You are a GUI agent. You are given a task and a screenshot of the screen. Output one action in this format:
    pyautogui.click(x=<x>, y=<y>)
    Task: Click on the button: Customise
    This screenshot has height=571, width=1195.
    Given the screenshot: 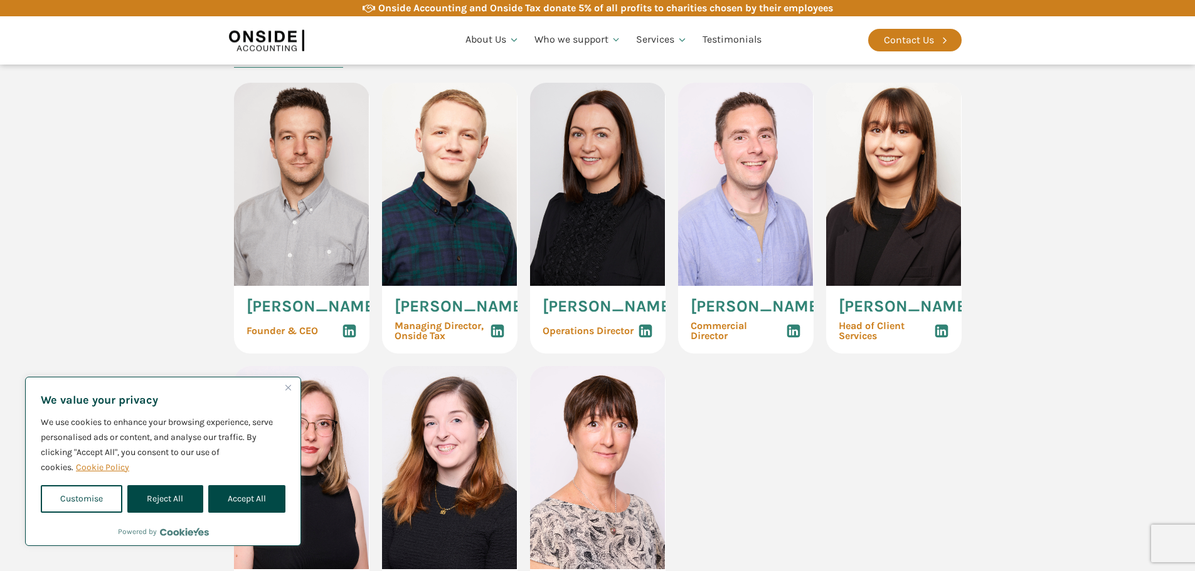 What is the action you would take?
    pyautogui.click(x=82, y=499)
    